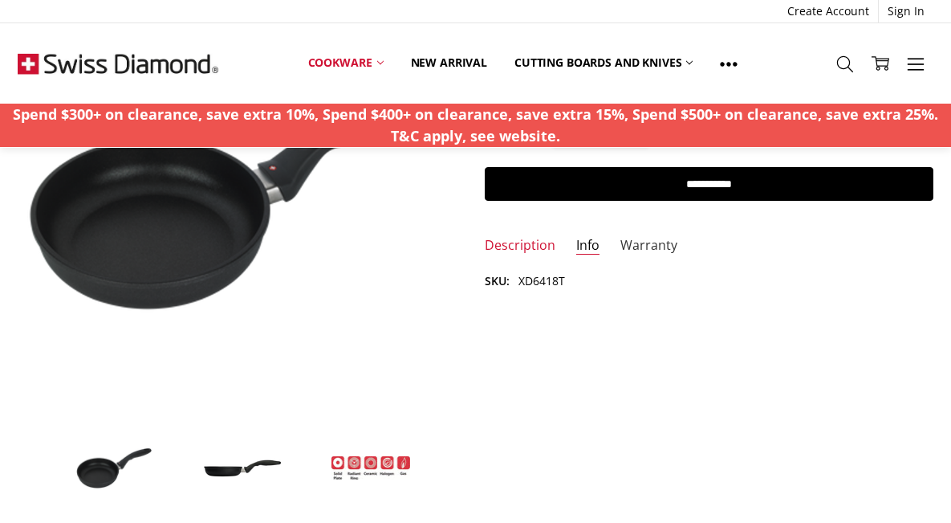  I want to click on a: Warranty, so click(649, 246).